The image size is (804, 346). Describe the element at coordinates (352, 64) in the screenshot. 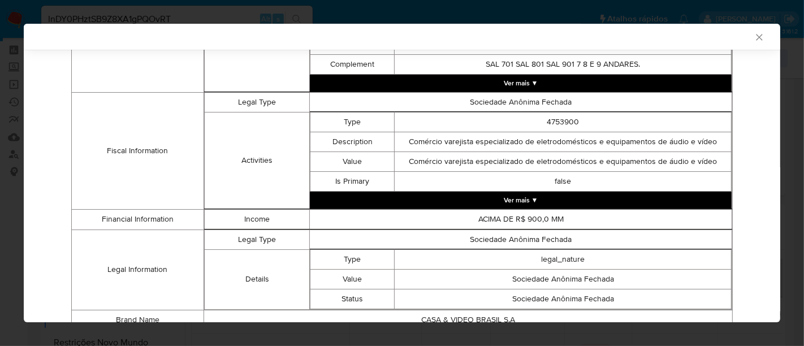

I see `td: Complement` at that location.